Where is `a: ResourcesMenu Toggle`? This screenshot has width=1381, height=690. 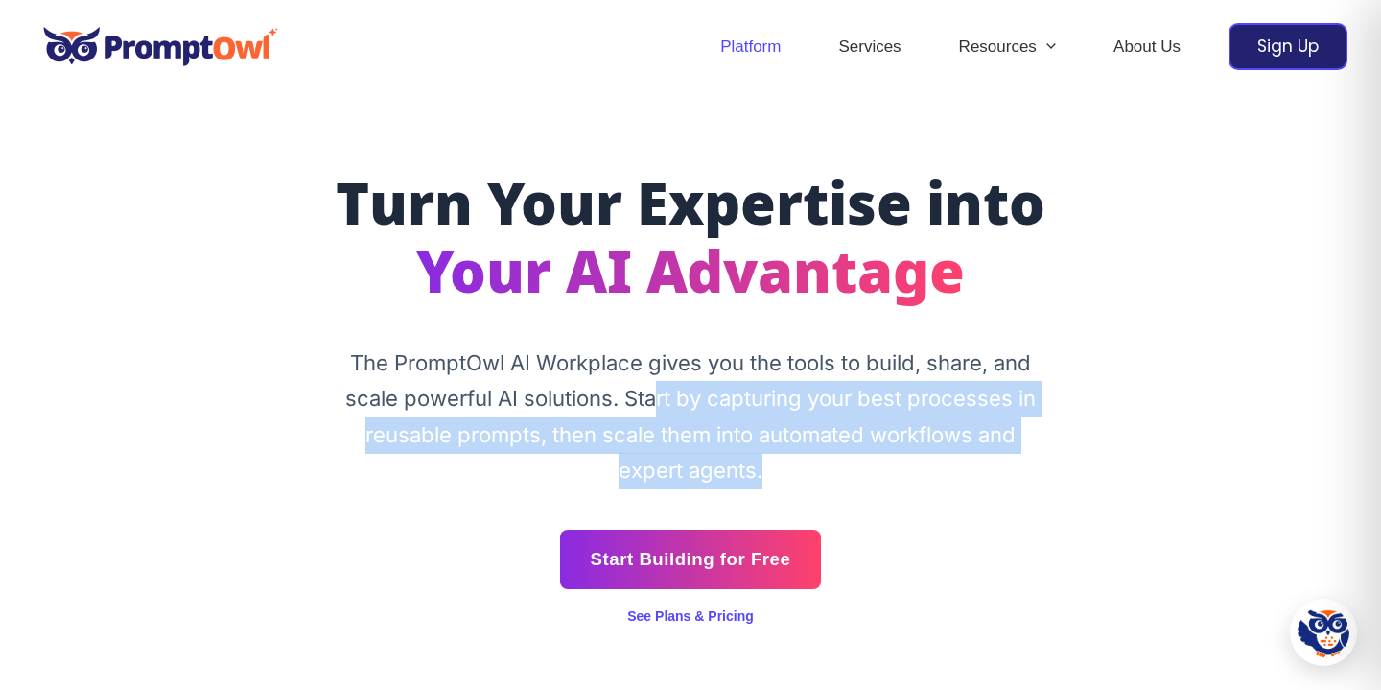 a: ResourcesMenu Toggle is located at coordinates (1007, 47).